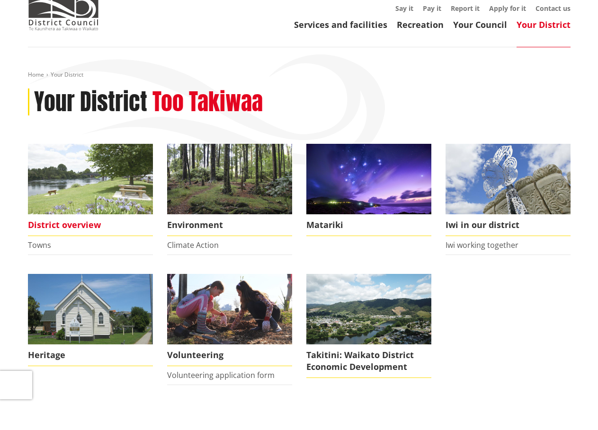 This screenshot has height=430, width=598. I want to click on a: Recreation, so click(420, 25).